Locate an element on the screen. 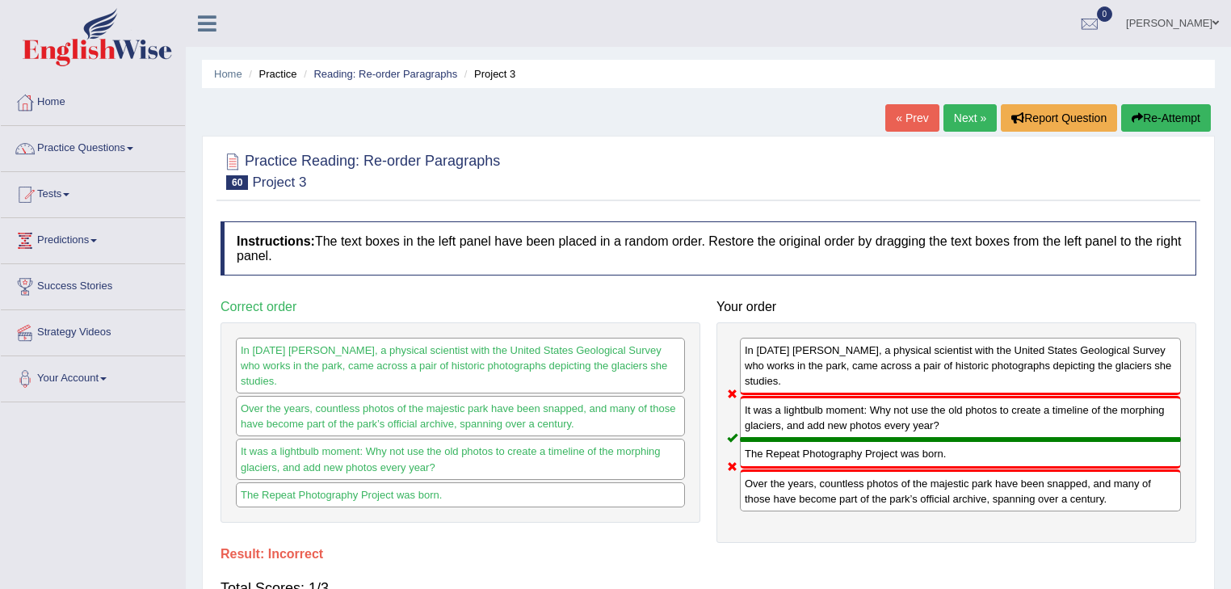  h4: Result: is located at coordinates (709, 554).